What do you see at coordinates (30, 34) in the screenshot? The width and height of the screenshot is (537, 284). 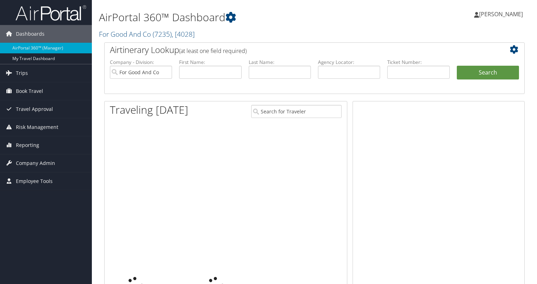 I see `span: Dashboards` at bounding box center [30, 34].